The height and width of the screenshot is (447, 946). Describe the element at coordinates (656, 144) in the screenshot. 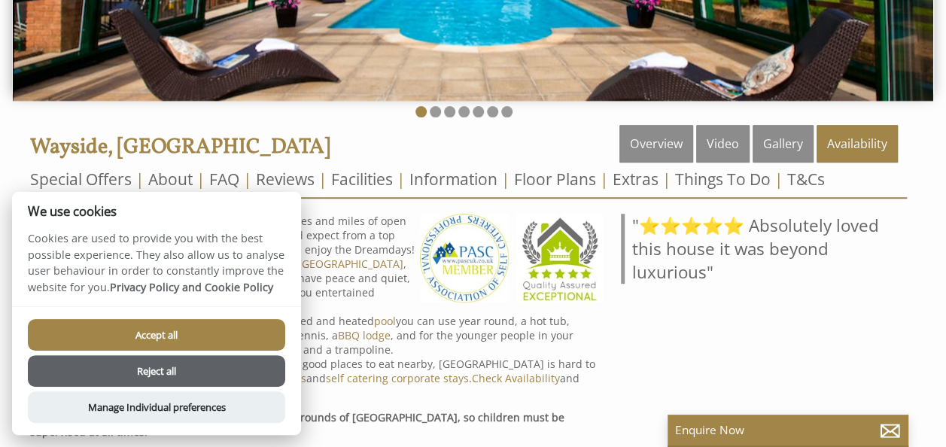

I see `a: Overview` at that location.